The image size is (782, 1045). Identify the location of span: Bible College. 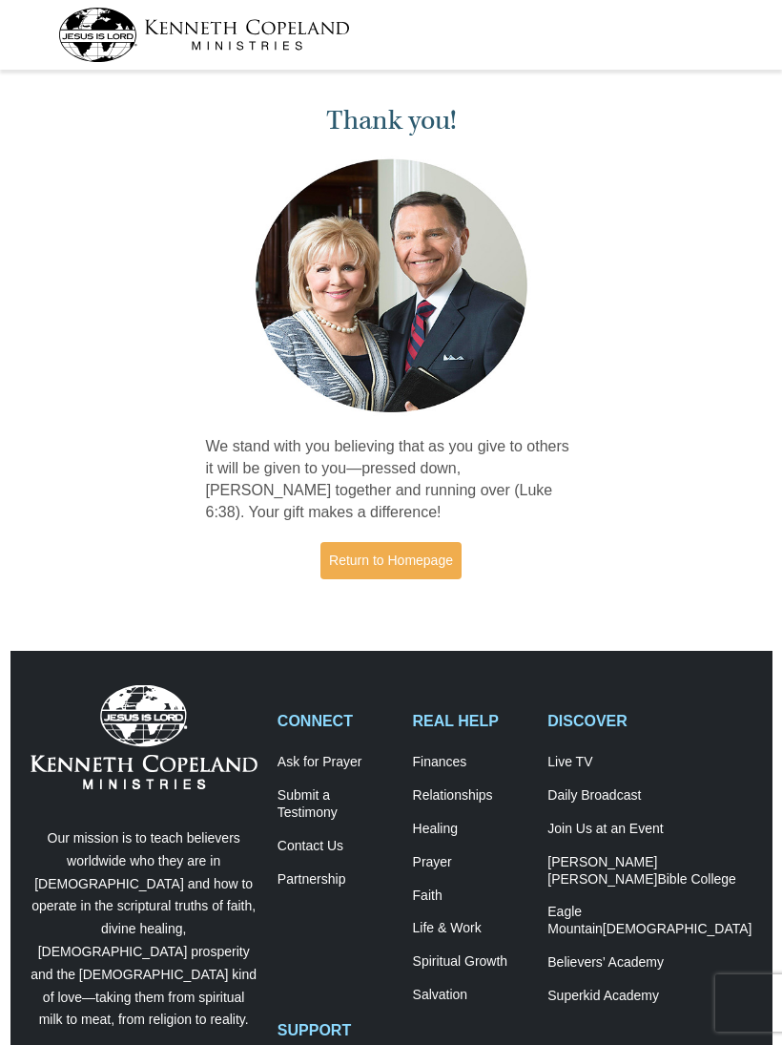
(697, 879).